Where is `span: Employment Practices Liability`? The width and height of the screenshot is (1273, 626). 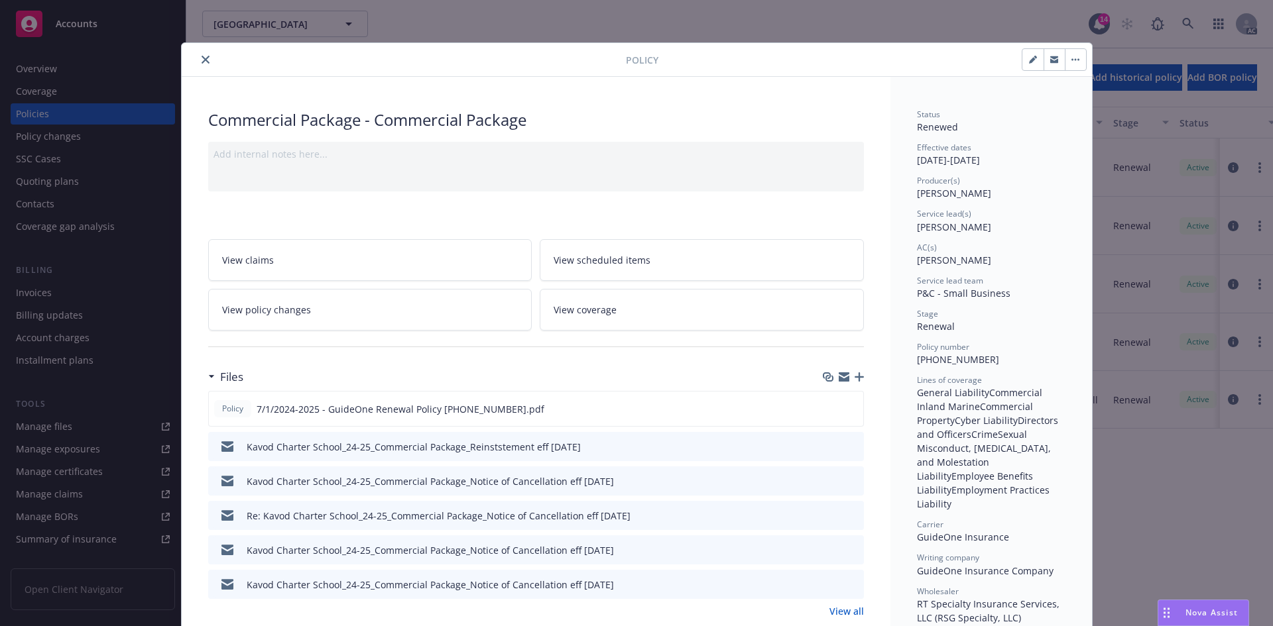
span: Employment Practices Liability is located at coordinates (984, 497).